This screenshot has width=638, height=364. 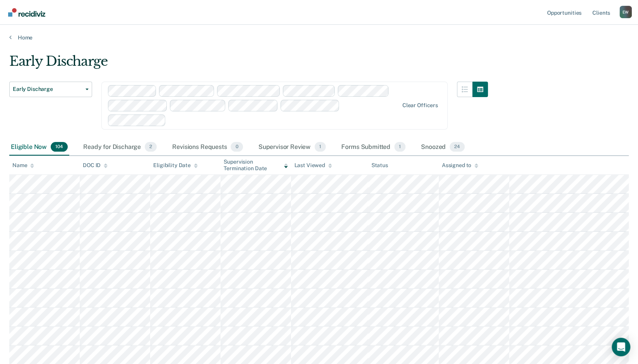 I want to click on div: Name, so click(x=23, y=165).